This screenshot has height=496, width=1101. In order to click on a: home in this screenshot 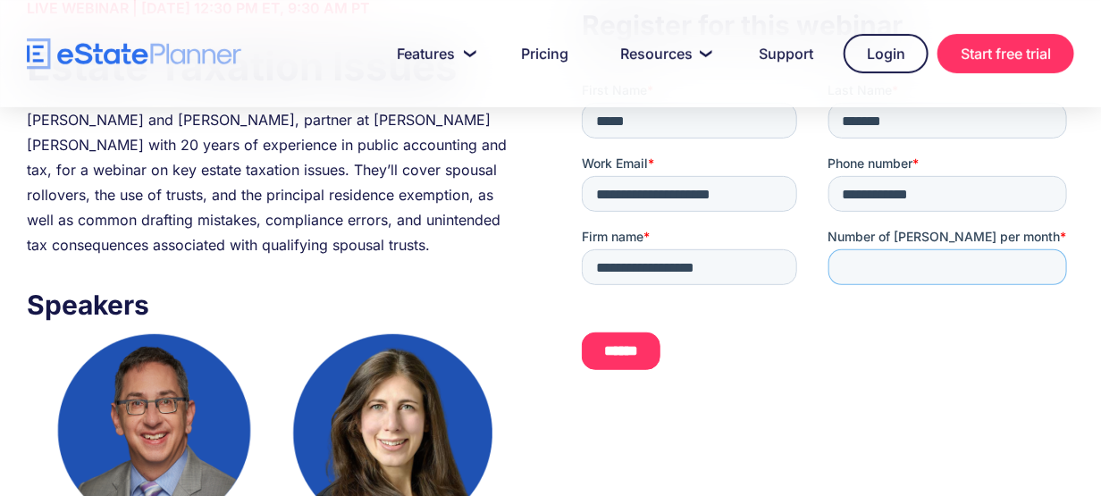, I will do `click(134, 54)`.